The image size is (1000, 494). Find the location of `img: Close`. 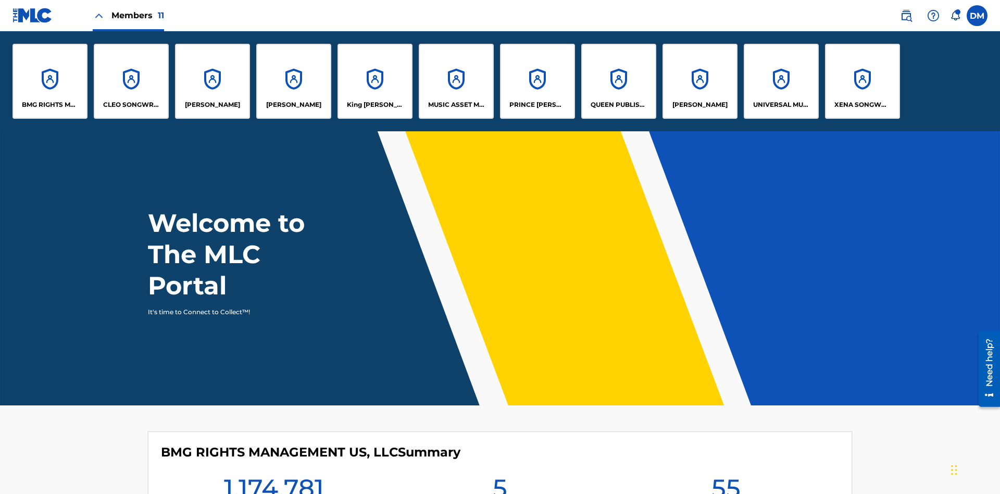

img: Close is located at coordinates (99, 16).